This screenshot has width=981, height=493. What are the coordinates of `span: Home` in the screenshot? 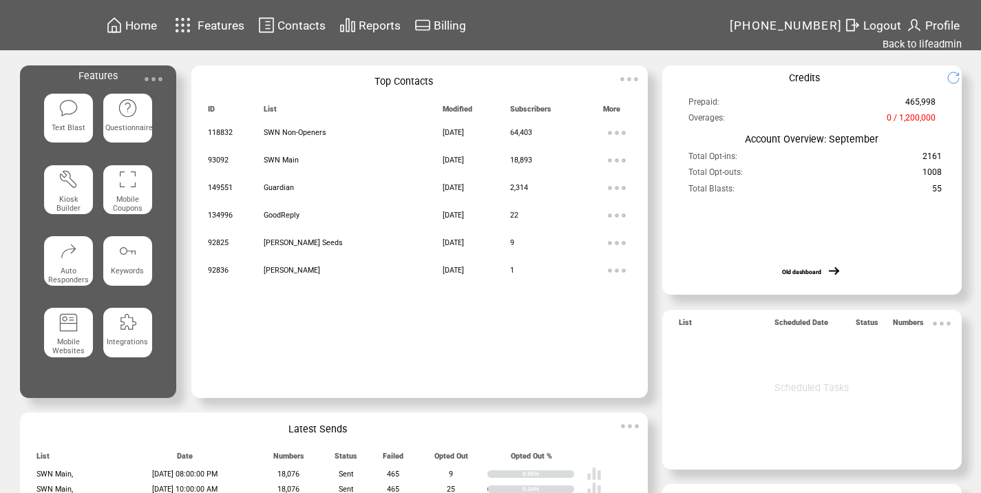 It's located at (141, 25).